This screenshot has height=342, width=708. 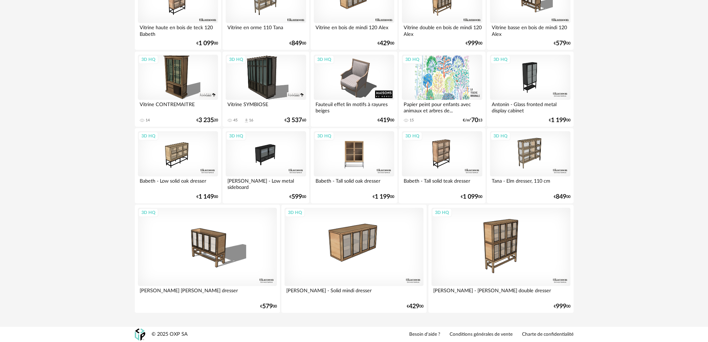 What do you see at coordinates (178, 89) in the screenshot?
I see `a: 3D HQ Vitrine CONTREMAITRE 14 €3 23520` at bounding box center [178, 89].